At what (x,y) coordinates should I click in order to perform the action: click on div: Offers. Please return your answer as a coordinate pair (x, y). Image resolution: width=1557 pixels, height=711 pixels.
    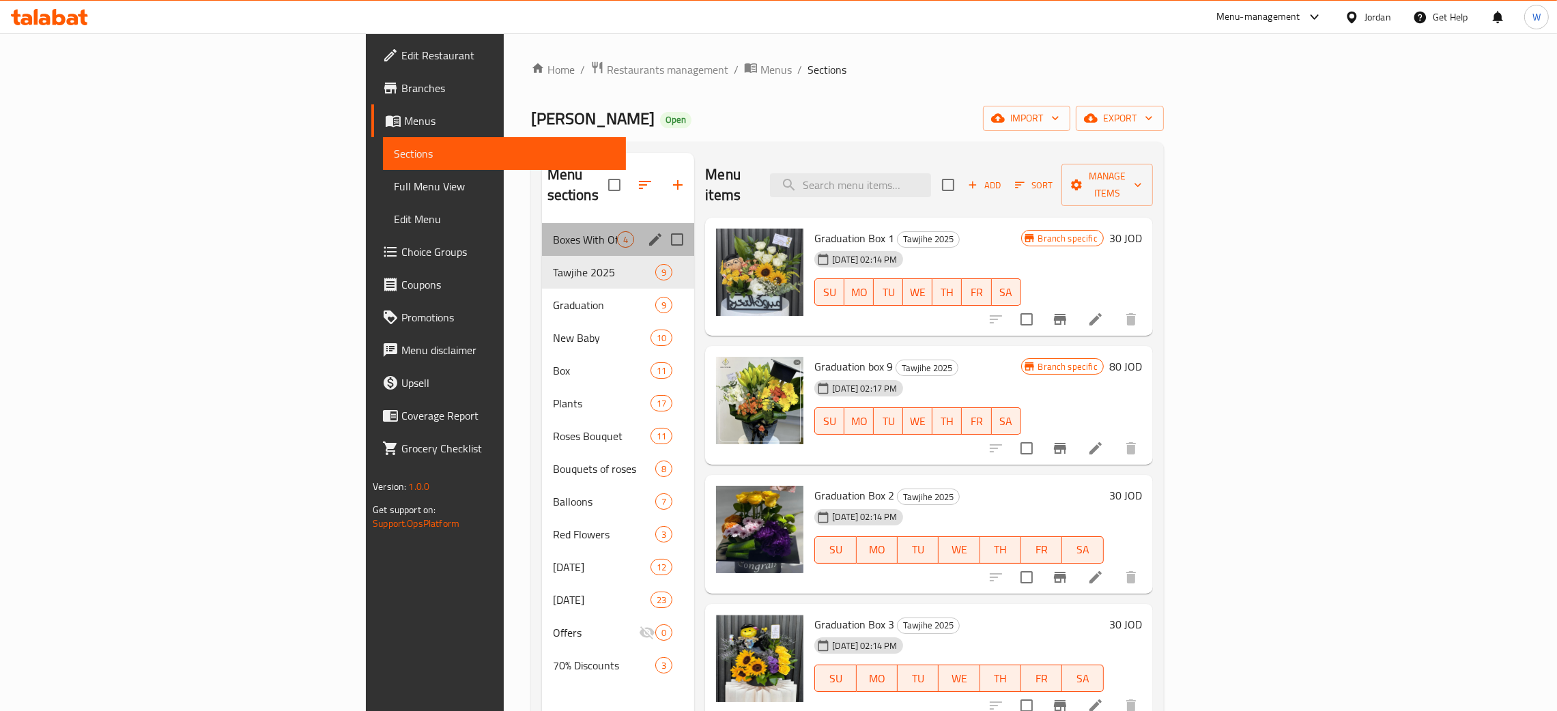
    Looking at the image, I should click on (596, 633).